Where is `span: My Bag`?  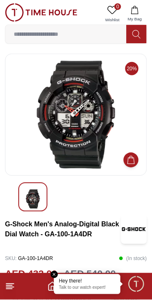 span: My Bag is located at coordinates (135, 19).